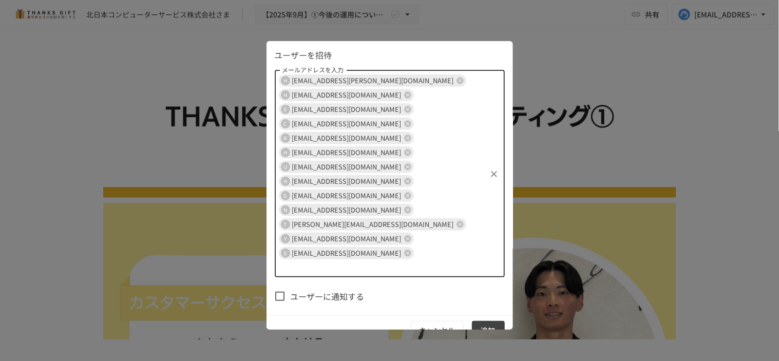  What do you see at coordinates (328, 297) in the screenshot?
I see `span: ユーザーに通知する` at bounding box center [328, 297].